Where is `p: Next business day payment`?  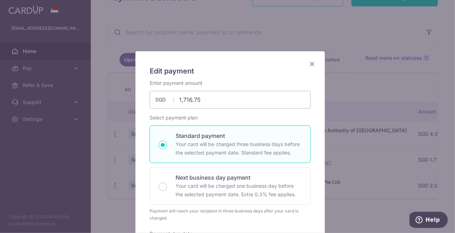
p: Next business day payment is located at coordinates (238, 178).